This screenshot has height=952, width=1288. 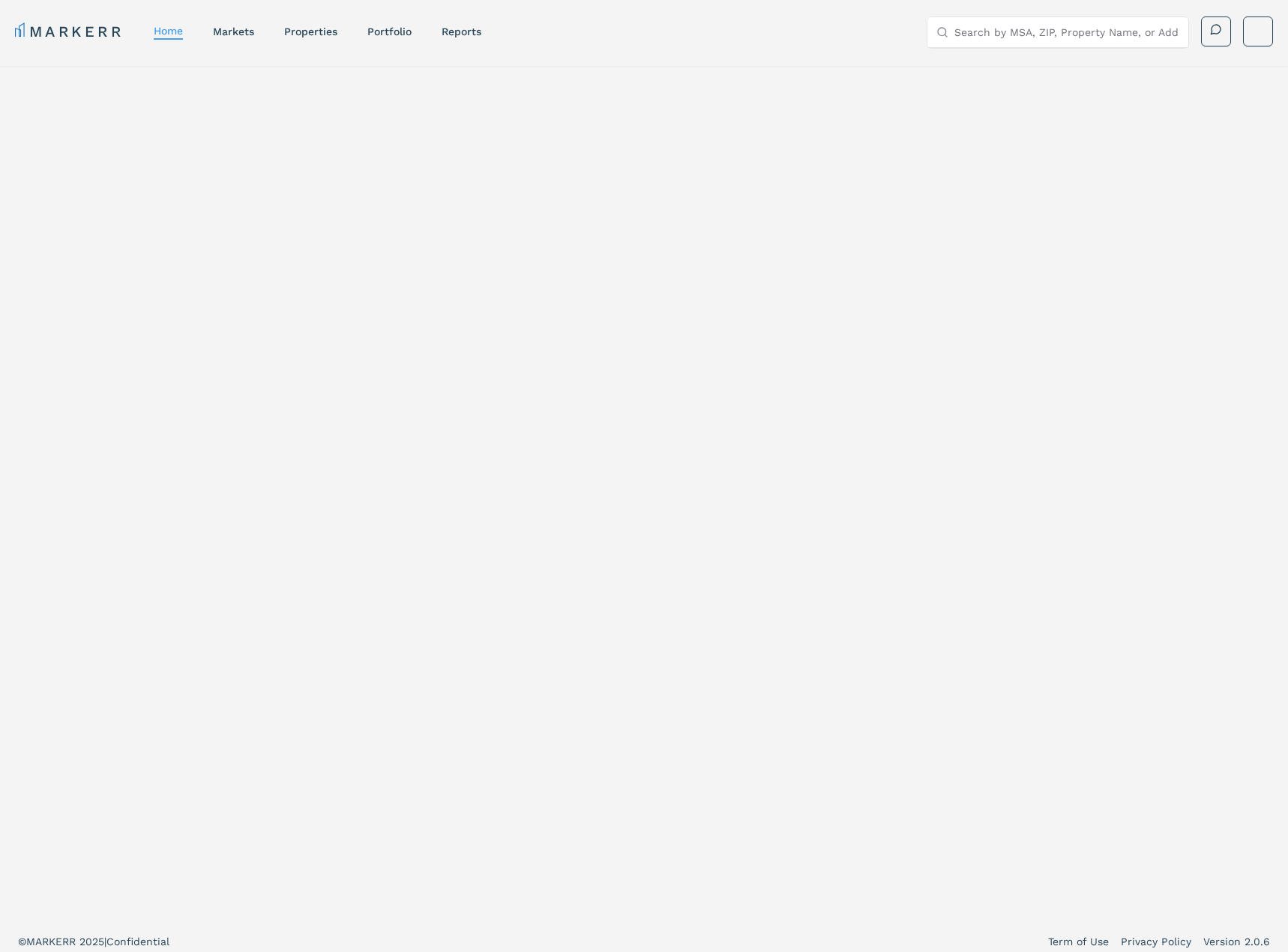 I want to click on a: Term of Use, so click(x=1078, y=942).